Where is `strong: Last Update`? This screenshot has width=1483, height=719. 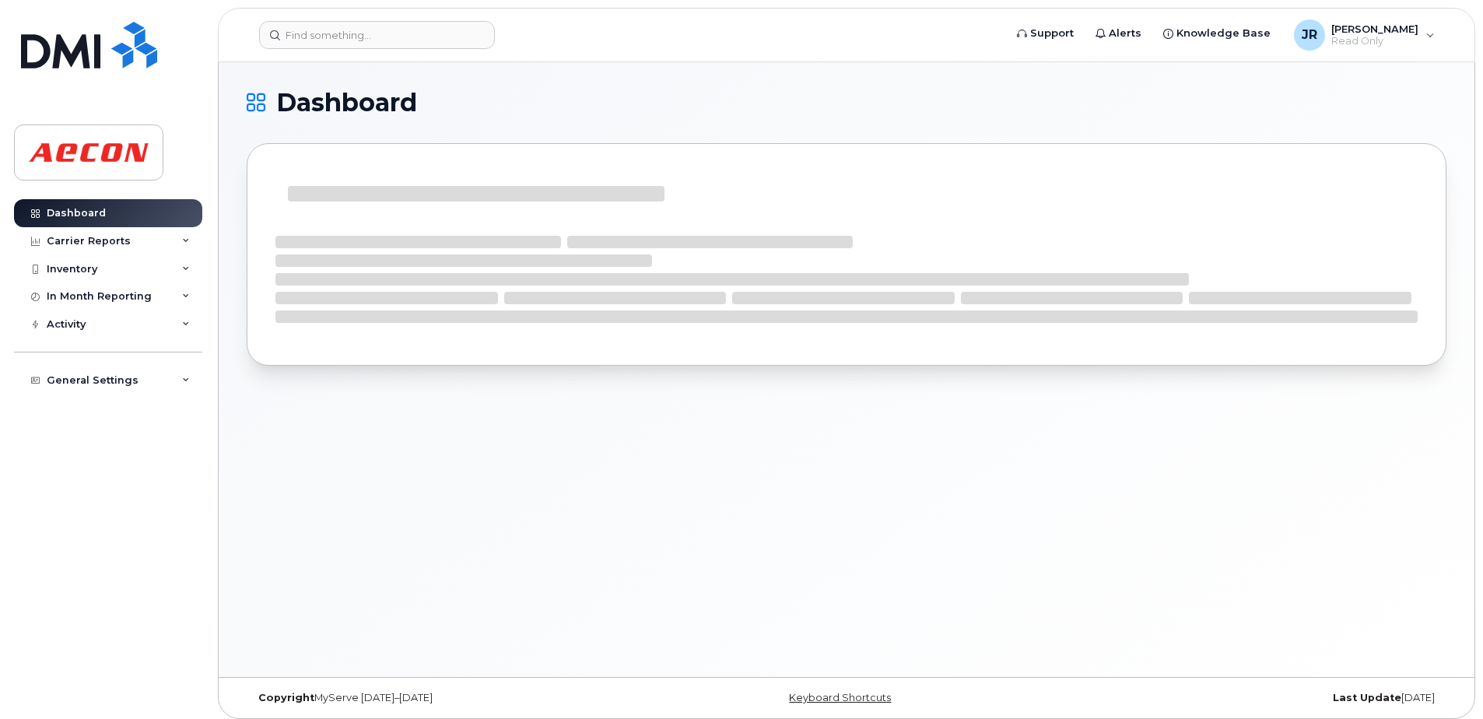
strong: Last Update is located at coordinates (1367, 697).